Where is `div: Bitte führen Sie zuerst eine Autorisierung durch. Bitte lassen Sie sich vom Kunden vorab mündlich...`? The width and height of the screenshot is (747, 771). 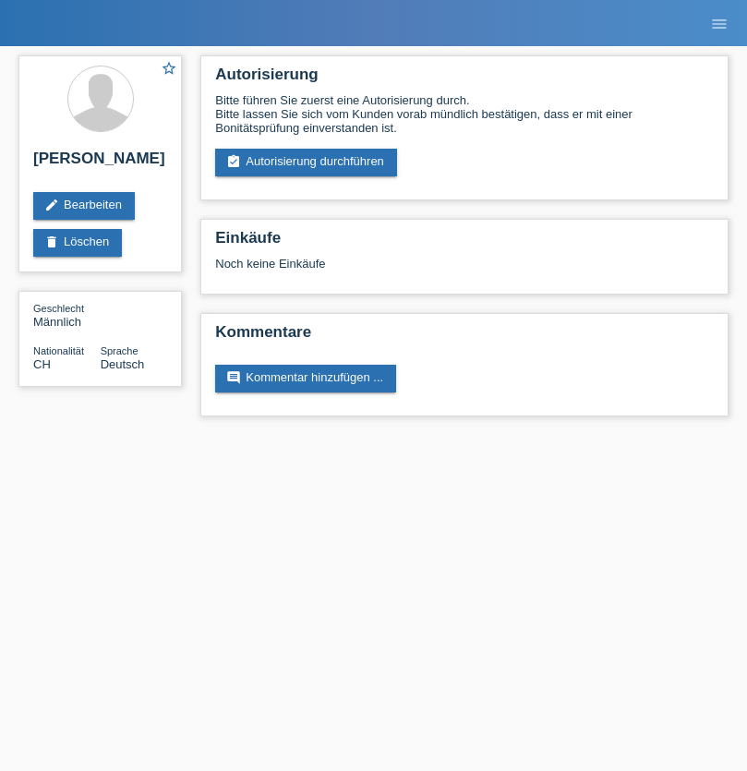
div: Bitte führen Sie zuerst eine Autorisierung durch. Bitte lassen Sie sich vom Kunden vorab mündlich... is located at coordinates (464, 114).